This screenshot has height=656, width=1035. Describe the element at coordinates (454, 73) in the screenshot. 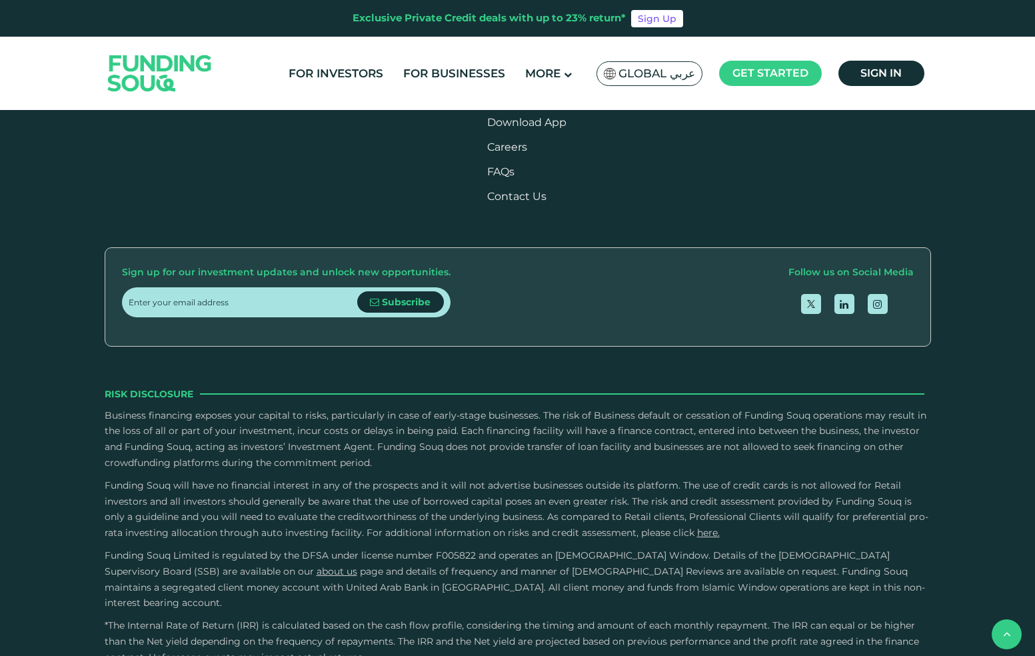

I see `a: For Businesses` at that location.